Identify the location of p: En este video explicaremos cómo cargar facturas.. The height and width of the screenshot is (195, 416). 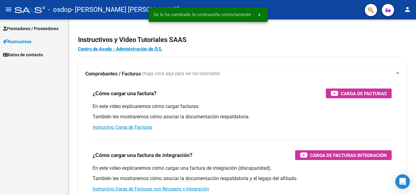
(242, 106).